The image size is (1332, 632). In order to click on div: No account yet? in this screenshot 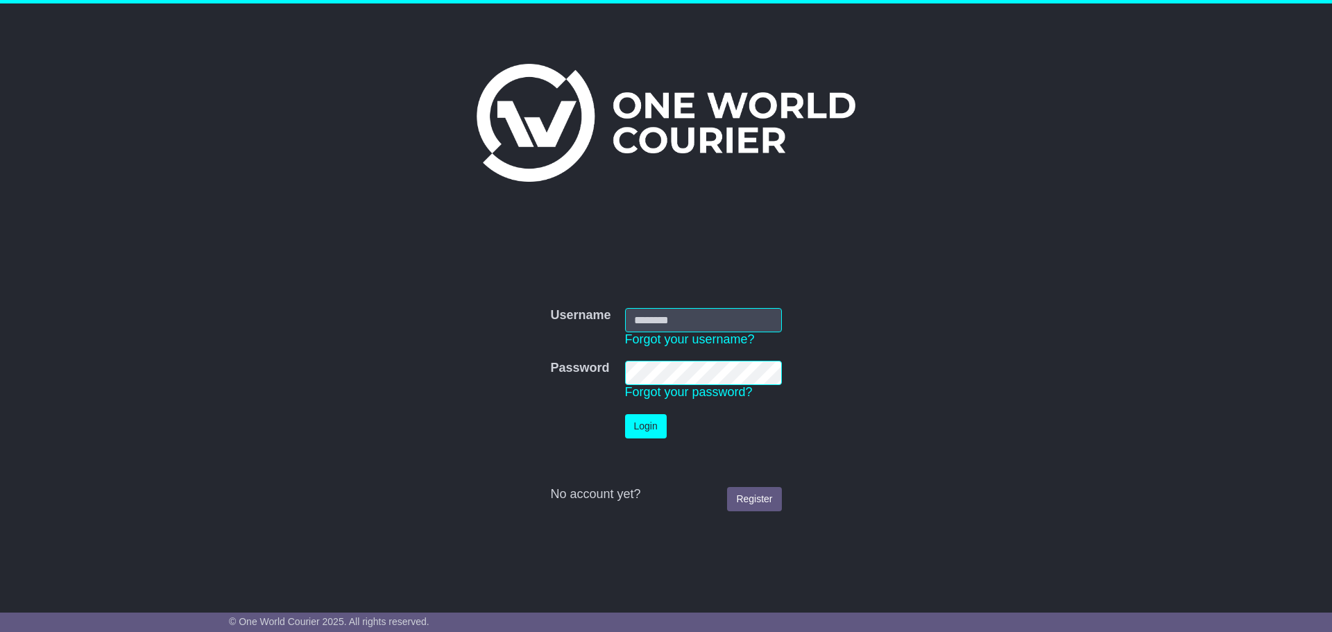, I will do `click(665, 495)`.